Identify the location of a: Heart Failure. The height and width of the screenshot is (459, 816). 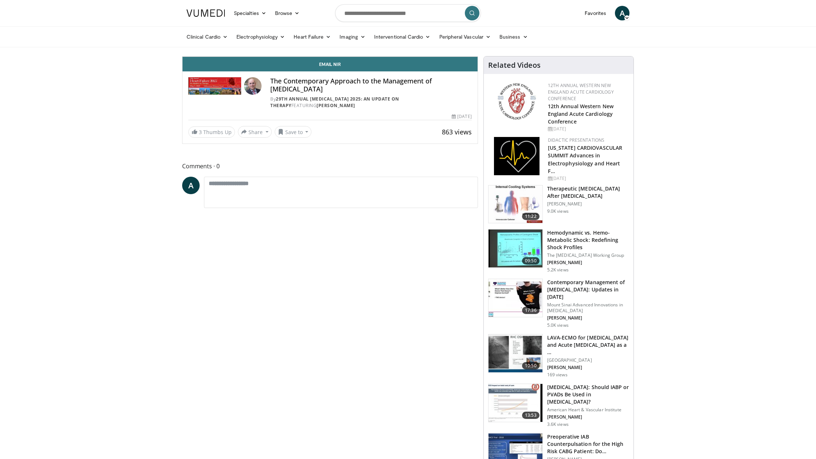
(312, 37).